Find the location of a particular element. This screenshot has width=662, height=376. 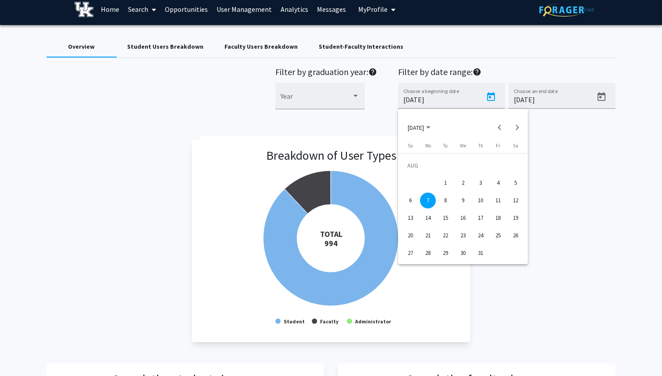

button: August 24, 2023 is located at coordinates (480, 235).